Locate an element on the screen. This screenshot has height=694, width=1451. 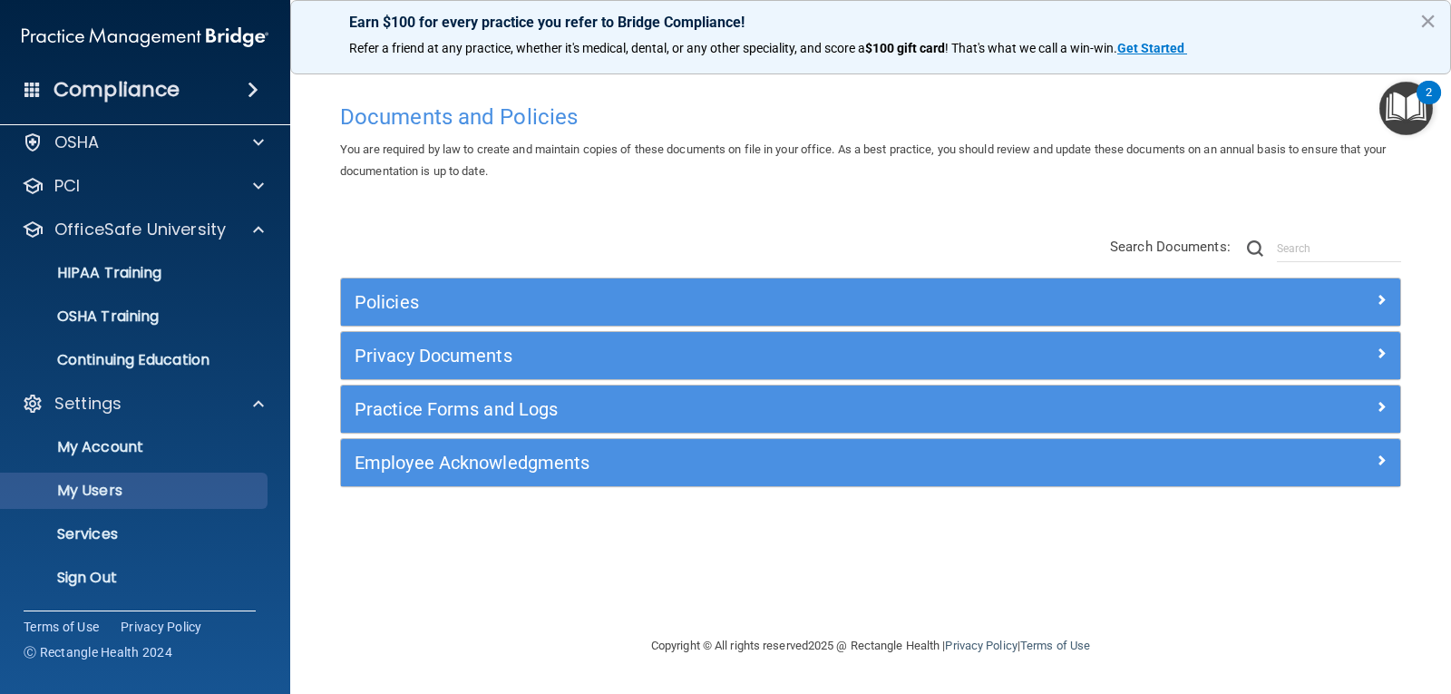
p: My Users is located at coordinates (135, 490).